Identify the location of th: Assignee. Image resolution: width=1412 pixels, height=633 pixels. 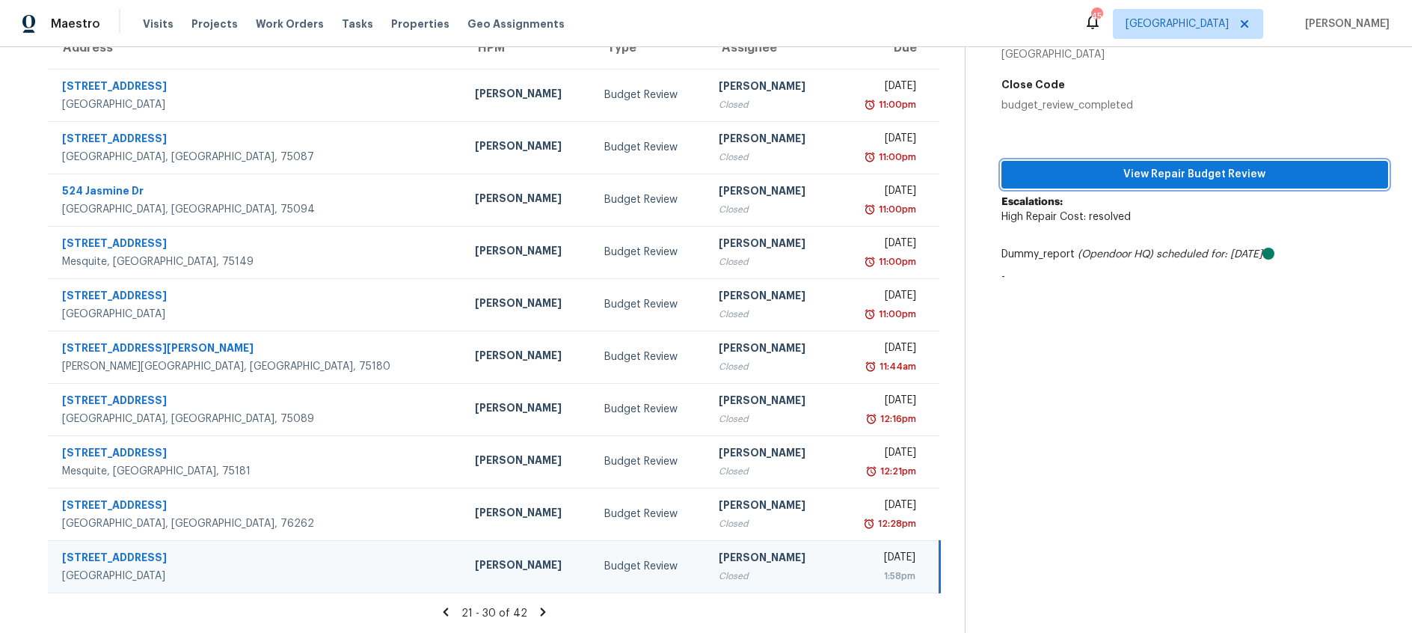
(771, 48).